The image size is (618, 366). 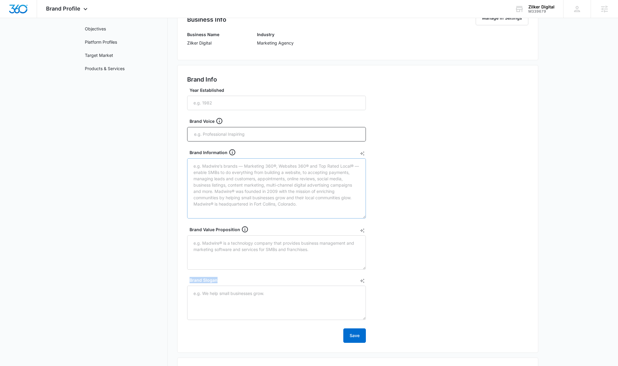 I want to click on h2: Business Info, so click(x=207, y=20).